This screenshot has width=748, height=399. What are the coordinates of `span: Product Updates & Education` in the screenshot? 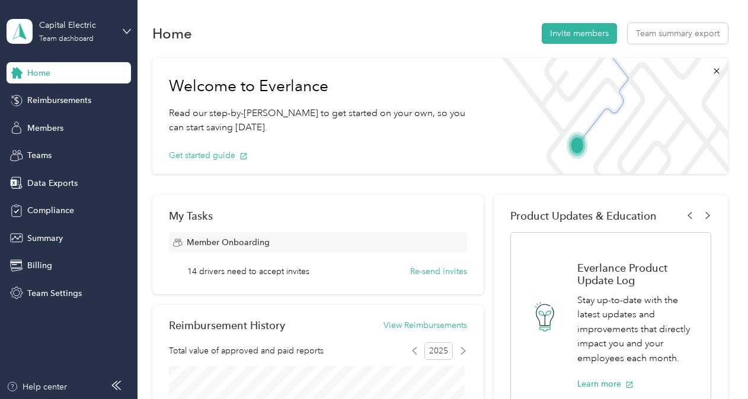 It's located at (583, 216).